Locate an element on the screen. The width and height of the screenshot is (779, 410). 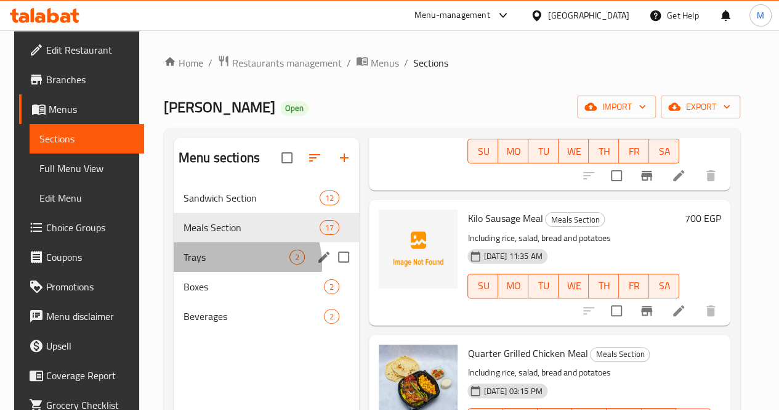
a: Coverage Report is located at coordinates (81, 375).